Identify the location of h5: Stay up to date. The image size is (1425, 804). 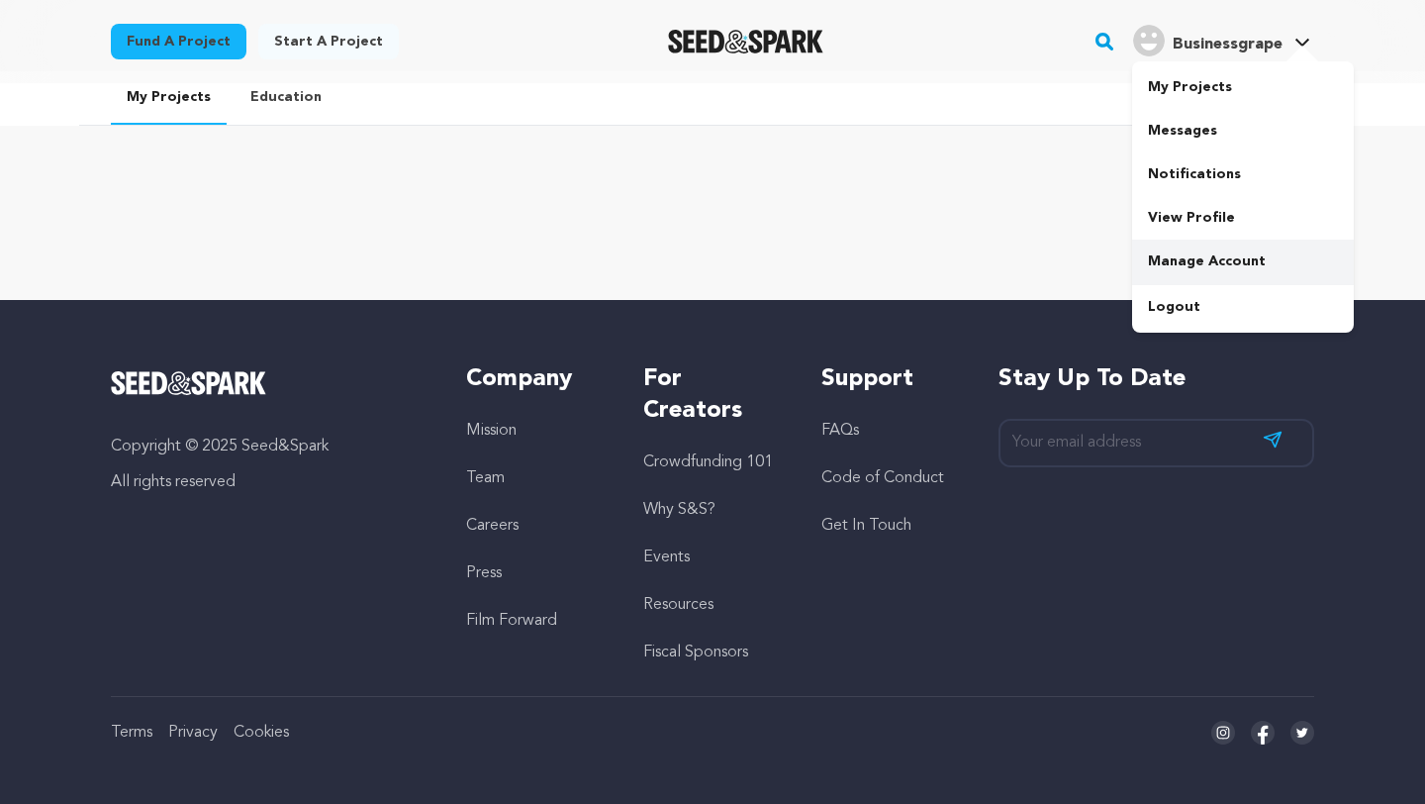
(1156, 379).